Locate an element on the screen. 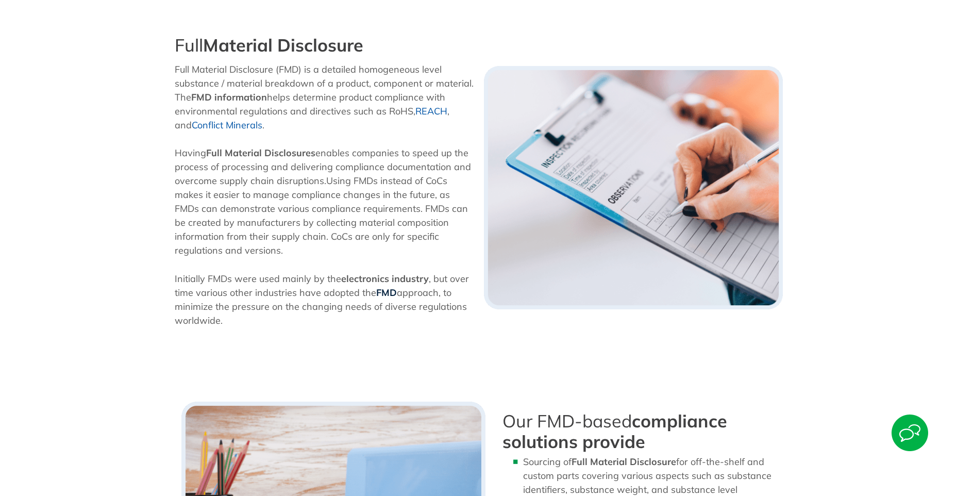 Image resolution: width=957 pixels, height=496 pixels. h2: Full is located at coordinates (324, 45).